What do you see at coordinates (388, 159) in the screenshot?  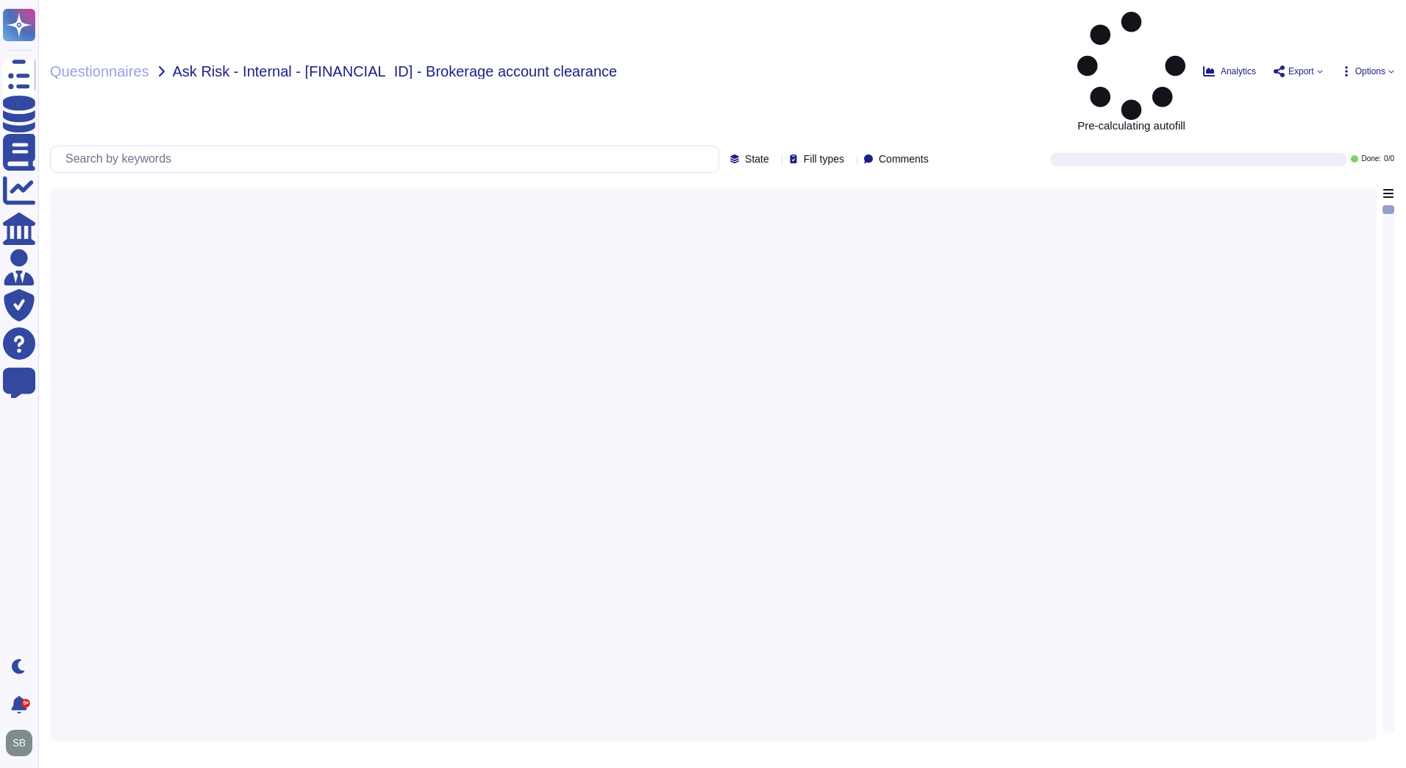 I see `input: Search by keywords` at bounding box center [388, 159].